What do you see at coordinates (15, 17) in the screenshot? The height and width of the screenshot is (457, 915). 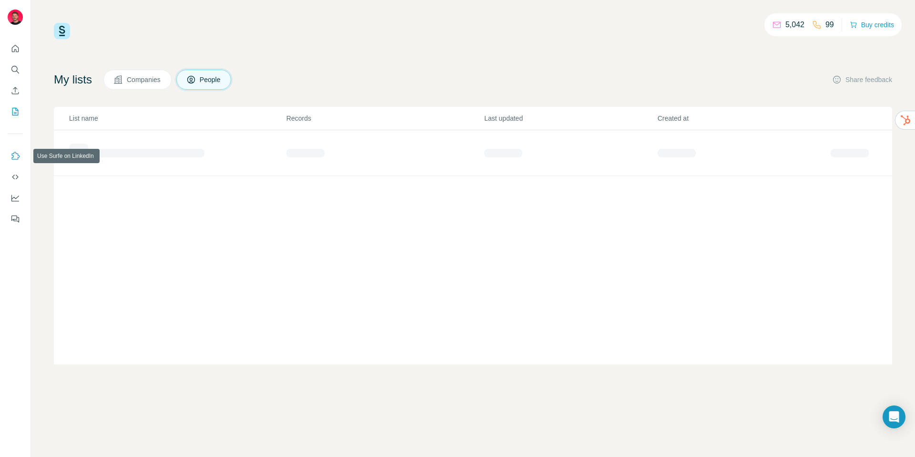 I see `img: Avatar` at bounding box center [15, 17].